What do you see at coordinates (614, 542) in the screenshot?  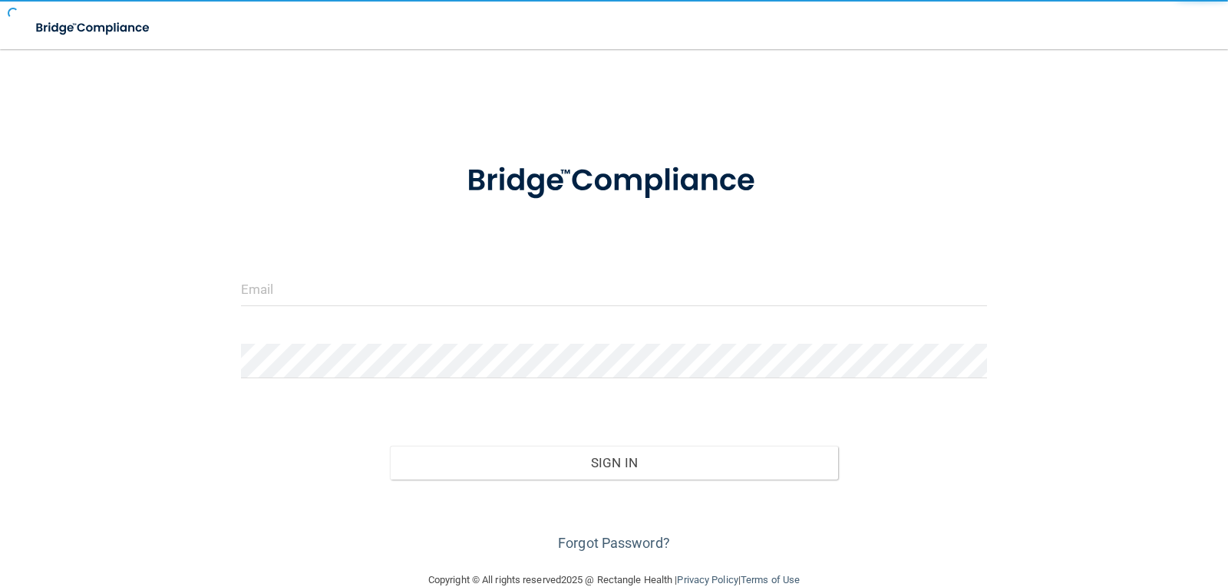 I see `a: Forgot Password?` at bounding box center [614, 542].